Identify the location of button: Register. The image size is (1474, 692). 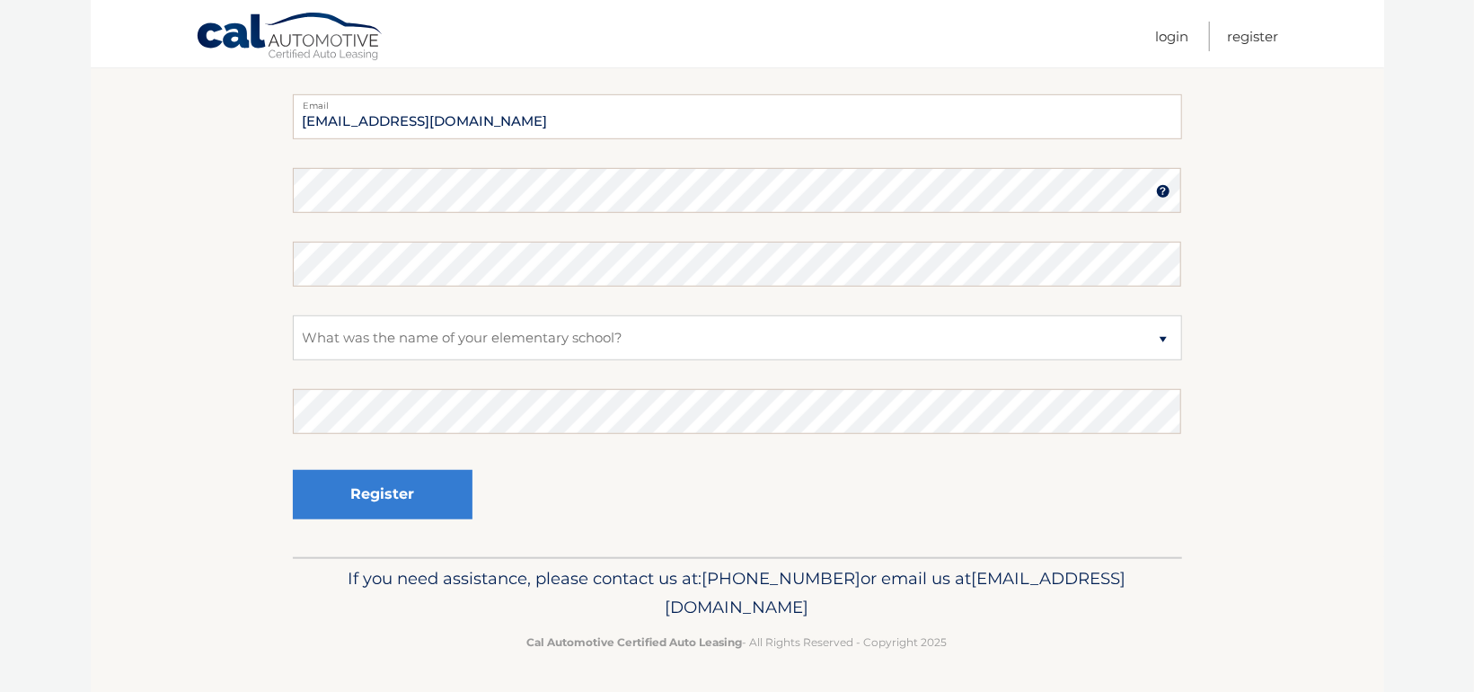
(383, 494).